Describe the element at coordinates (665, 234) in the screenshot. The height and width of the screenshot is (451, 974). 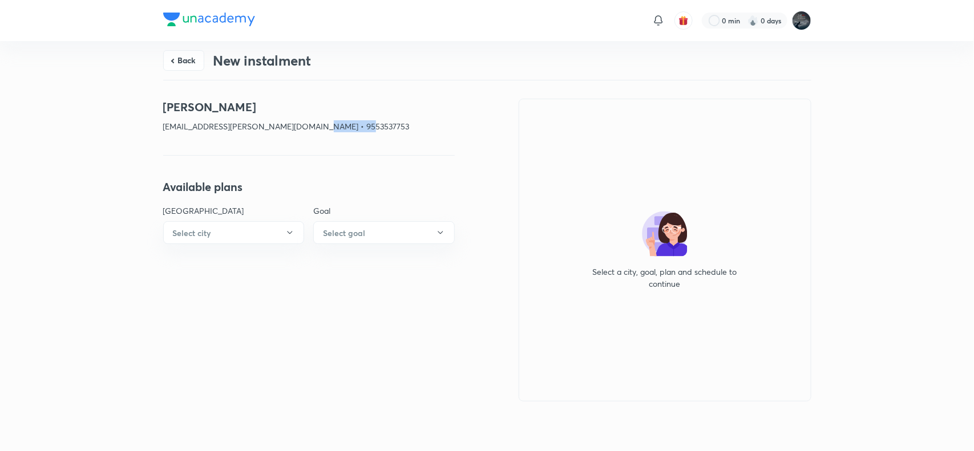
I see `img: no-plan-selected` at that location.